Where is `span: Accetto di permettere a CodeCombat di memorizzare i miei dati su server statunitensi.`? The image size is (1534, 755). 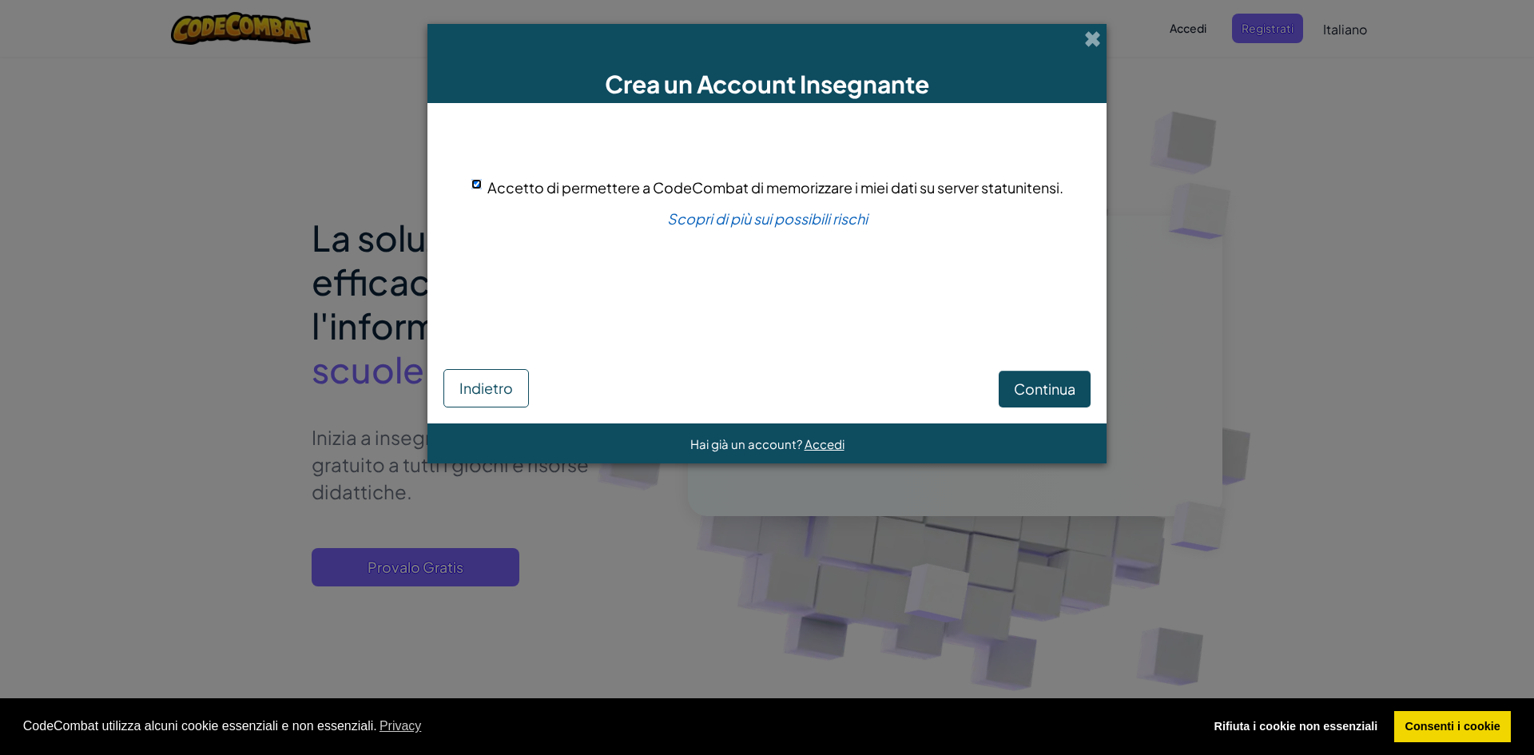
span: Accetto di permettere a CodeCombat di memorizzare i miei dati su server statunitensi. is located at coordinates (775, 187).